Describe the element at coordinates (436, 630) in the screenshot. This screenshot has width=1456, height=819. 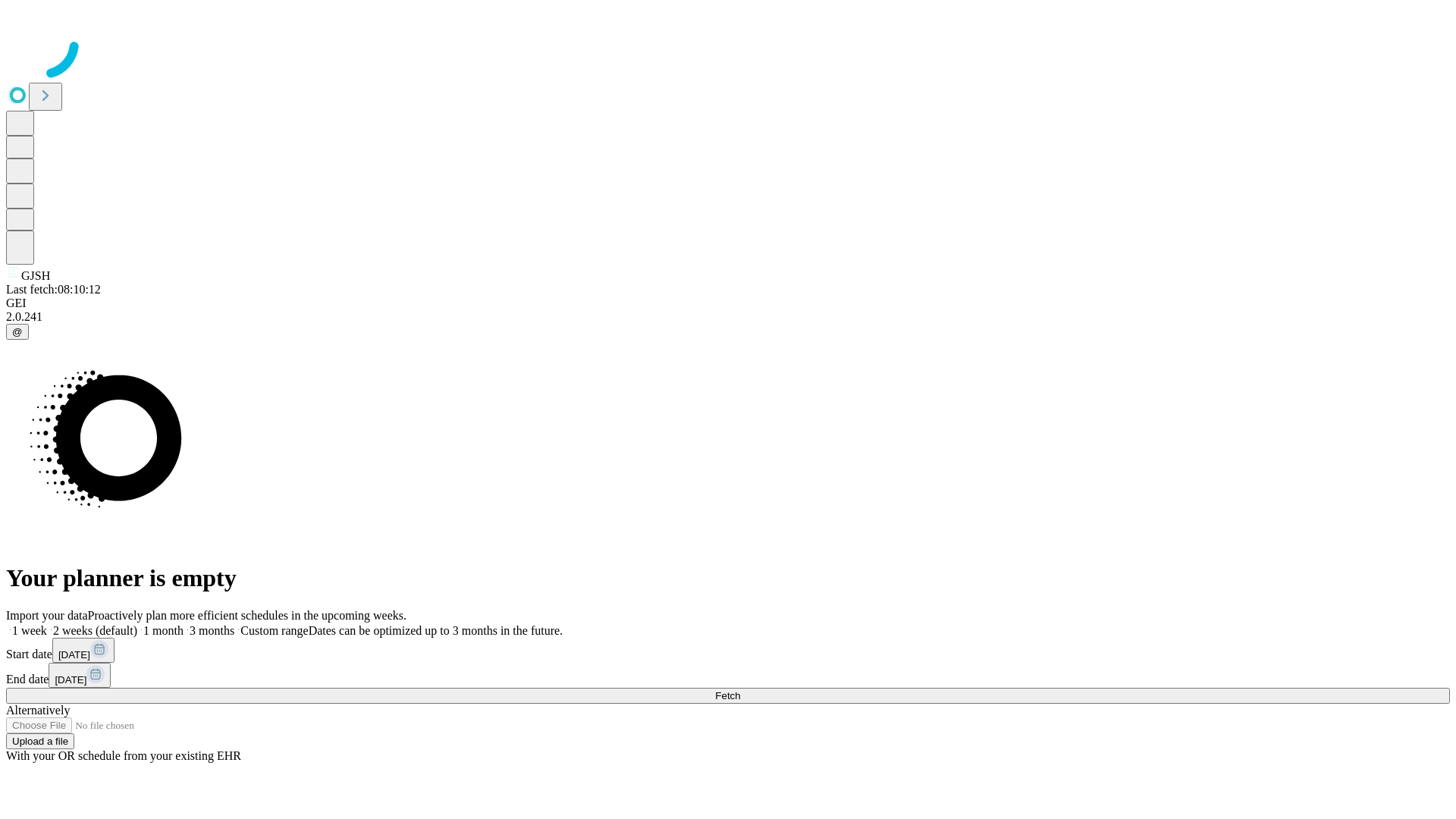
I see `span: Dates can be optimized up to 3 months in the future.` at that location.